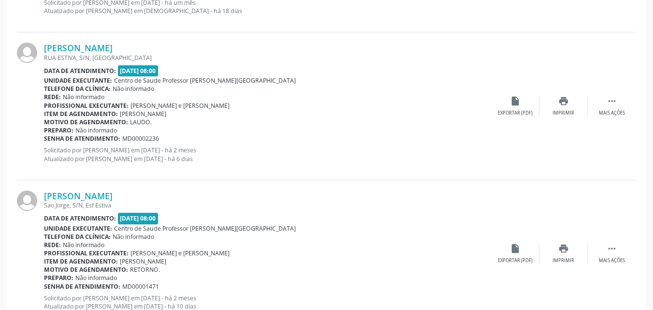  What do you see at coordinates (267, 205) in the screenshot?
I see `div: Sao Jorge, S/N, Esf Estiva` at bounding box center [267, 205].